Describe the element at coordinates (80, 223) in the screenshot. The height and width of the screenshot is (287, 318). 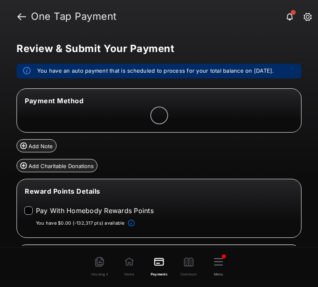
I see `p: You have $0.00 (-132,317 pts) available` at that location.